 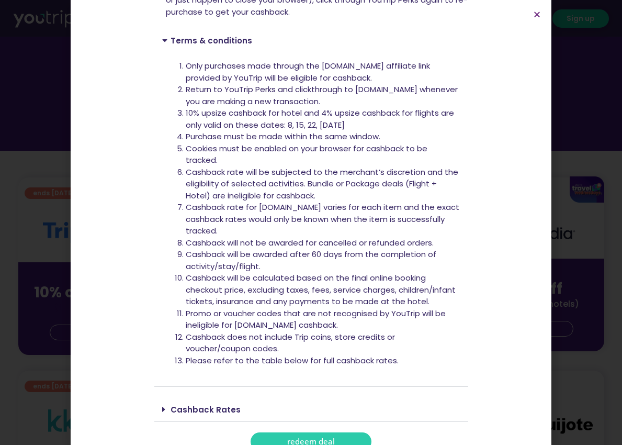 What do you see at coordinates (320, 119) in the screenshot?
I see `span: 10% upsize cashback for hotel and 4% upsize cashback for flights are only valid on these dates: 8...` at bounding box center [320, 119].